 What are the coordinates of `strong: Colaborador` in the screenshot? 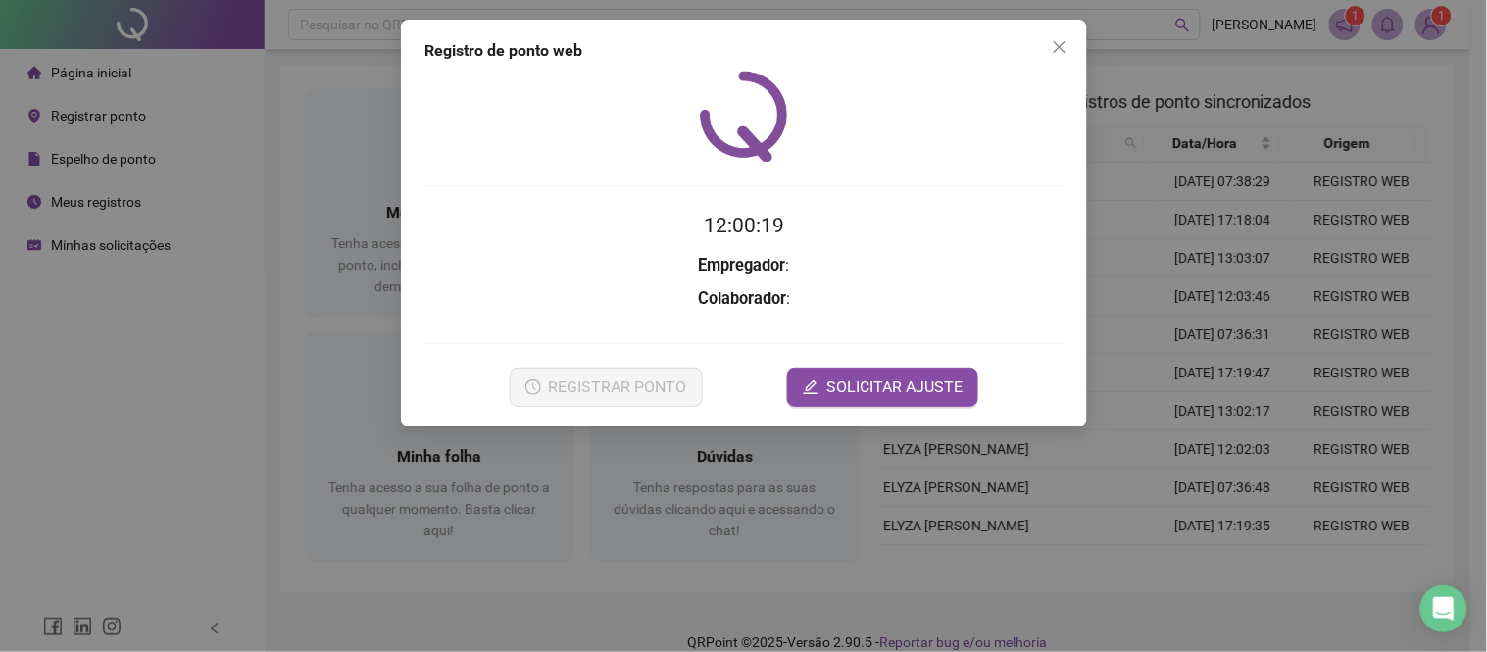 It's located at (742, 298).